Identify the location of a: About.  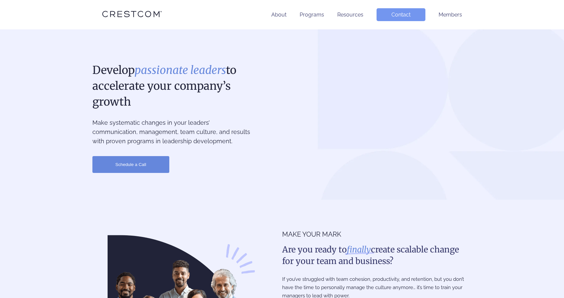
(279, 15).